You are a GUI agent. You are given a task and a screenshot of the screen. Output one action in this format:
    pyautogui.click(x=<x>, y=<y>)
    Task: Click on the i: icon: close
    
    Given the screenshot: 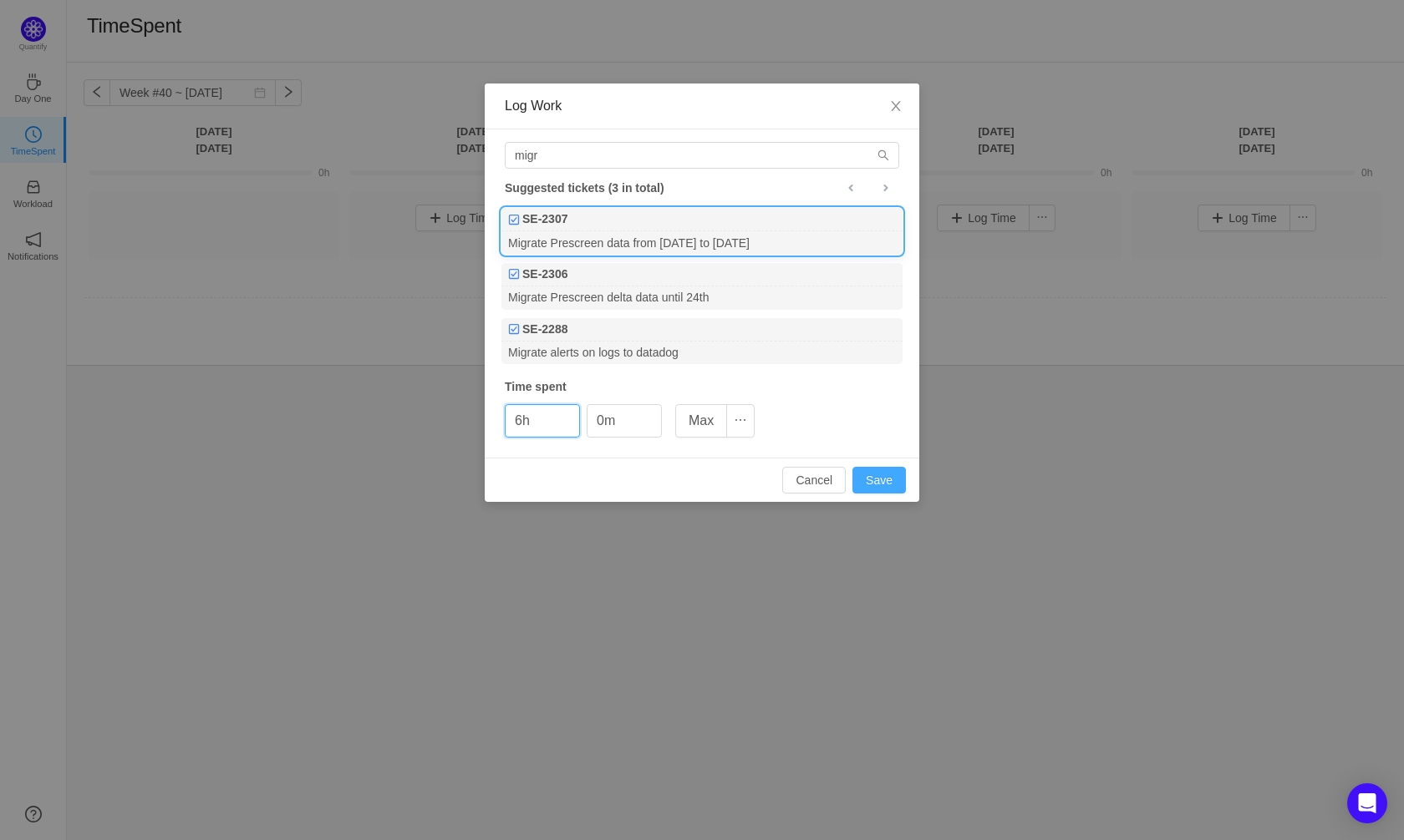 What is the action you would take?
    pyautogui.click(x=896, y=106)
    